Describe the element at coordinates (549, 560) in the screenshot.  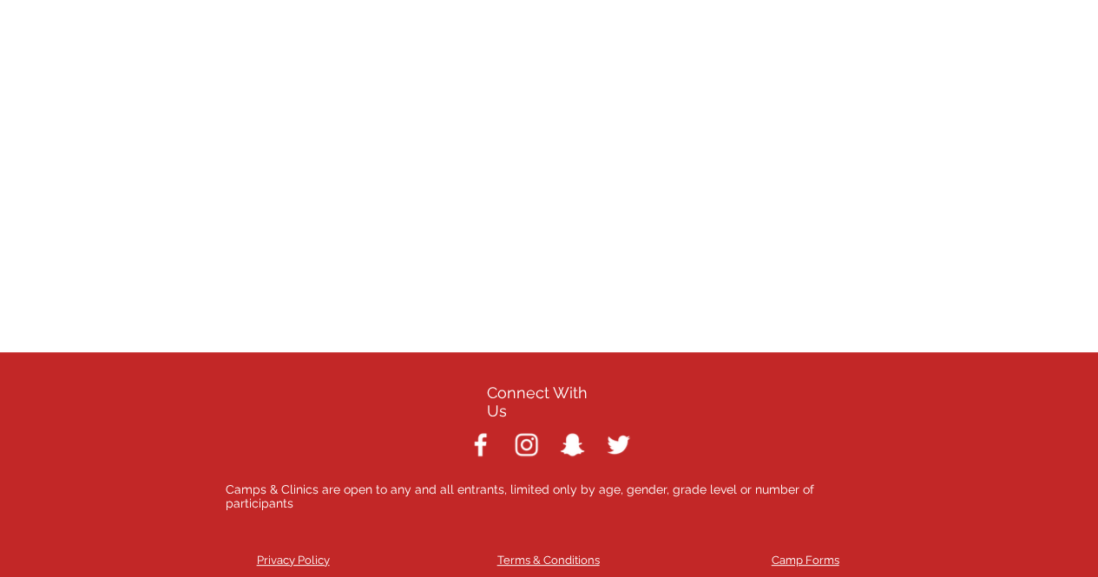
I see `a: Terms & Conditions` at that location.